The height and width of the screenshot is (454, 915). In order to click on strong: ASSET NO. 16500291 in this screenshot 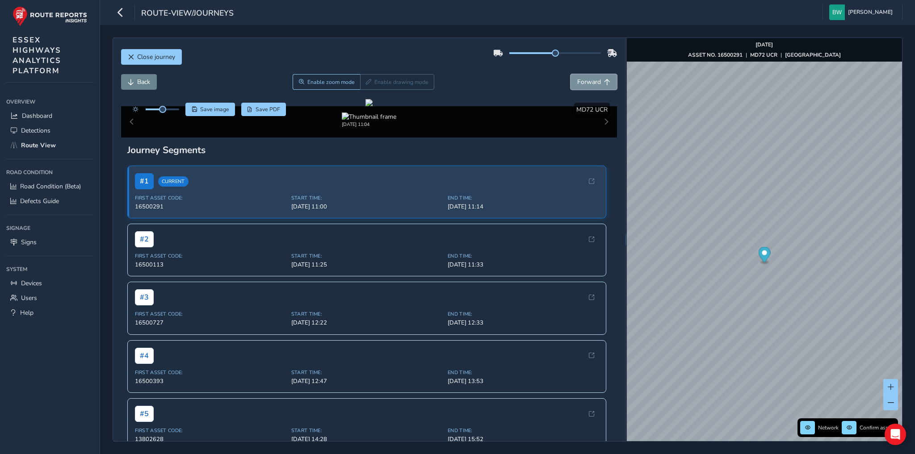, I will do `click(715, 55)`.